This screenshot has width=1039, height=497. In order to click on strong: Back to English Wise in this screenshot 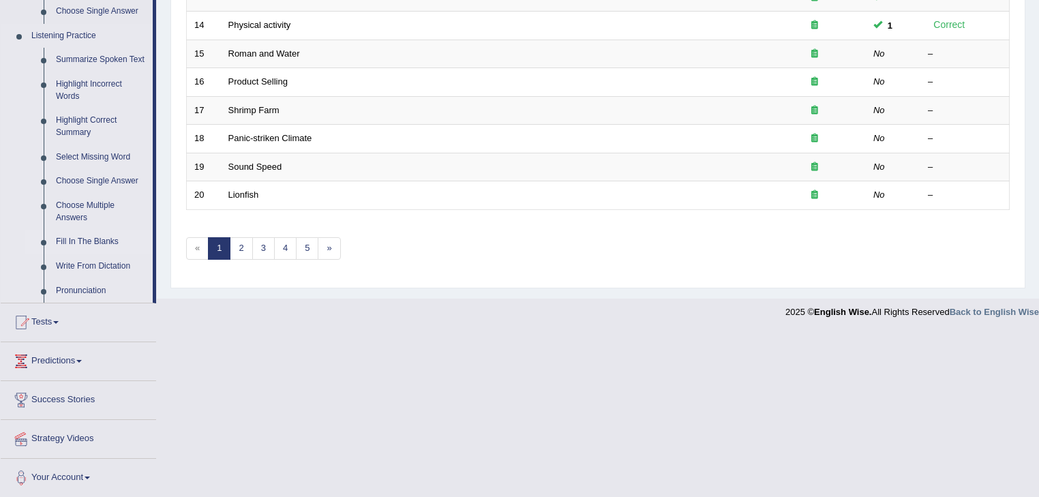, I will do `click(994, 312)`.